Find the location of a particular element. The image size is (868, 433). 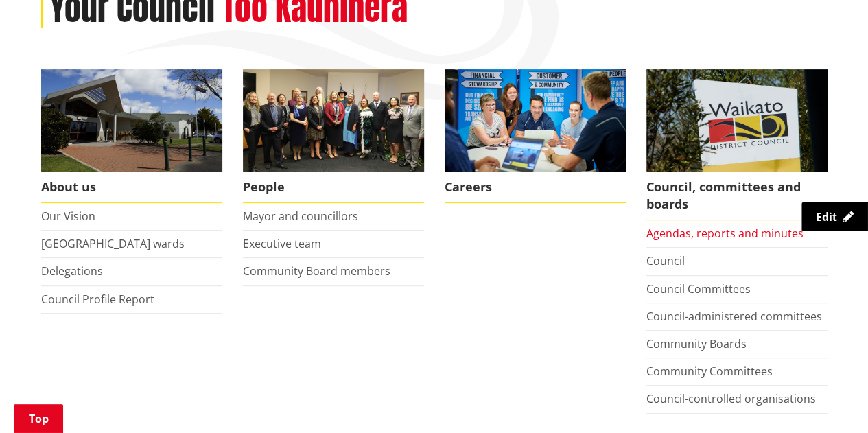

a: Council is located at coordinates (666, 261).